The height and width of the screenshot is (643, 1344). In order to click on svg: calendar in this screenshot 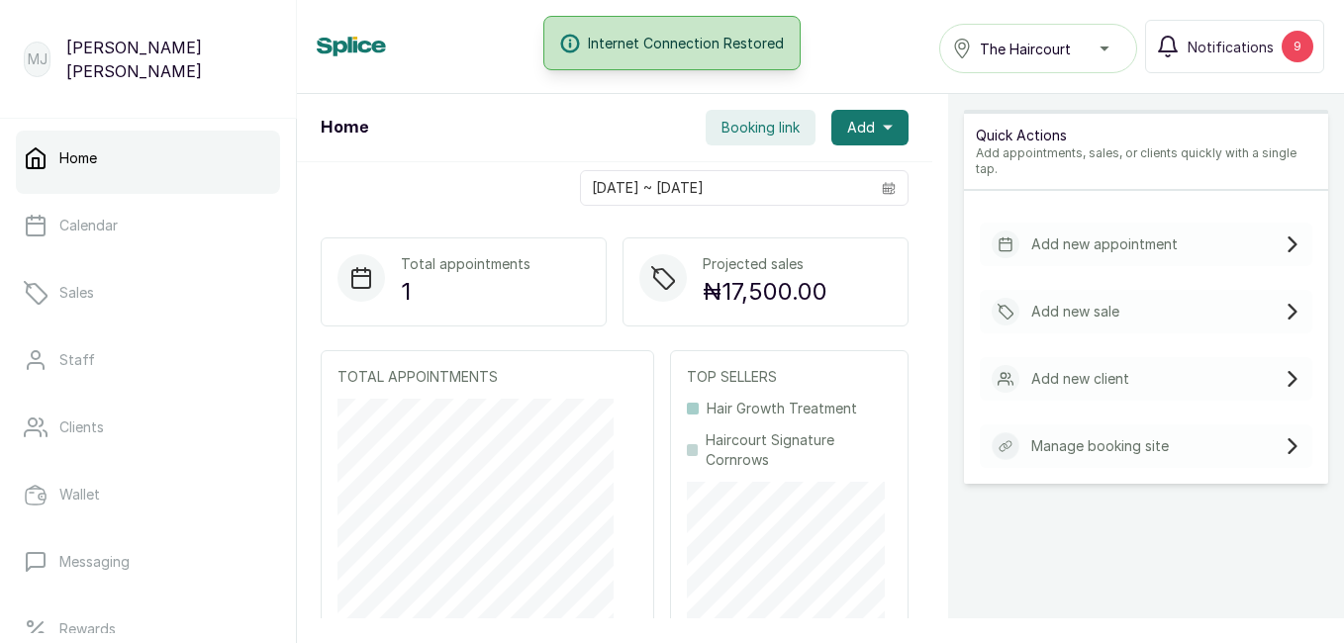, I will do `click(889, 188)`.